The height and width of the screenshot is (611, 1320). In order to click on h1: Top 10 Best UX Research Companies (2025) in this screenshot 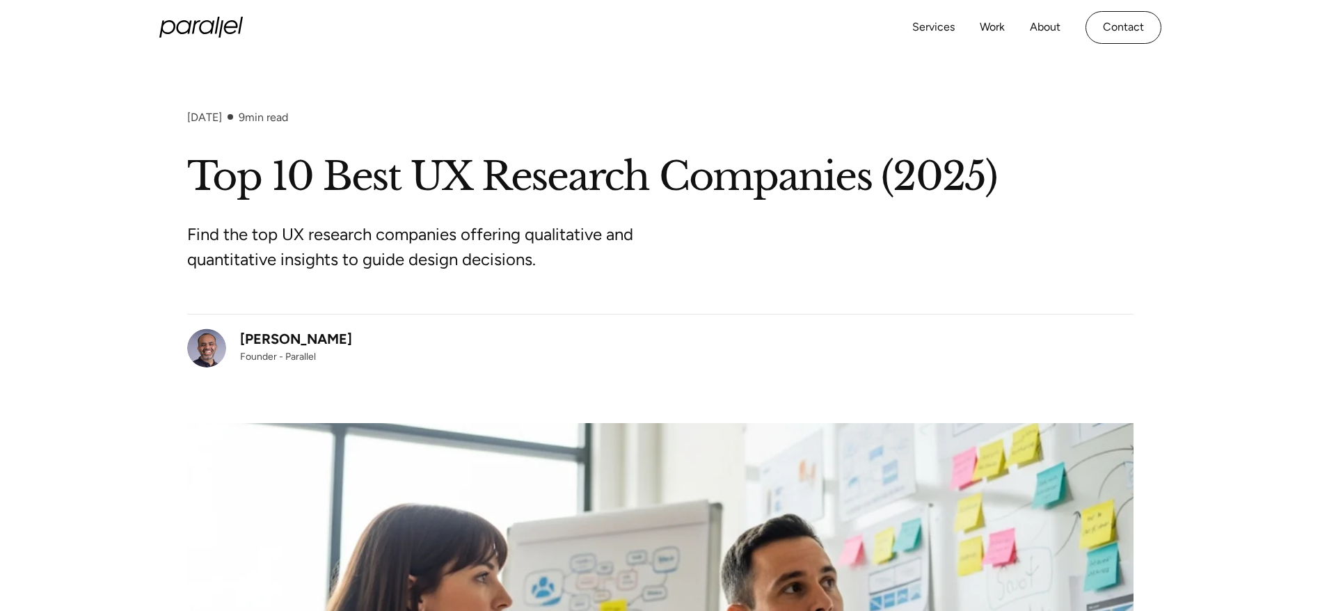, I will do `click(660, 177)`.